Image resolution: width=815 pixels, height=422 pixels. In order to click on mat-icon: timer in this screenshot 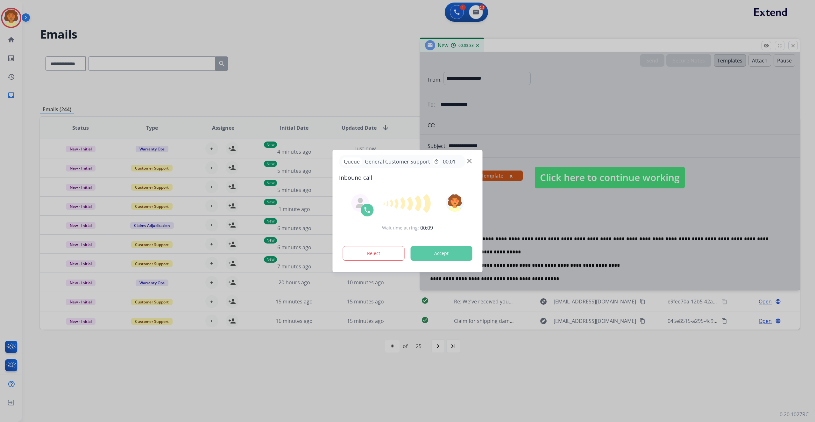, I will do `click(437, 161)`.